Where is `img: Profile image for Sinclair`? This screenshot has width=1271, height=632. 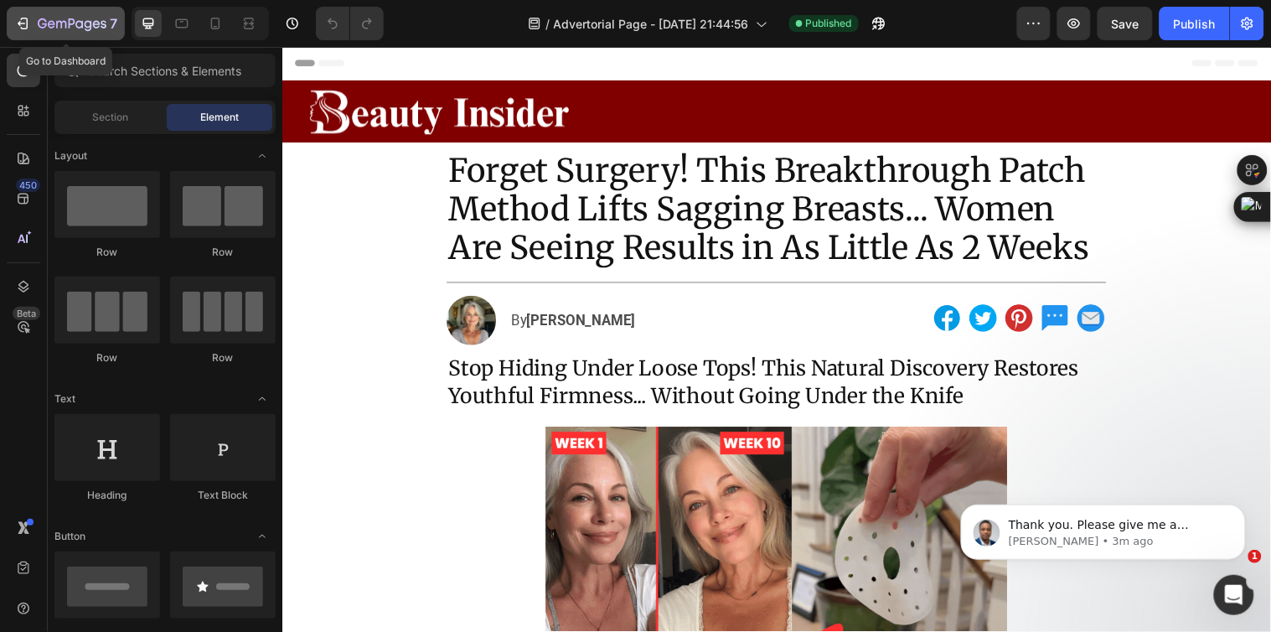 img: Profile image for Sinclair is located at coordinates (51, 64).